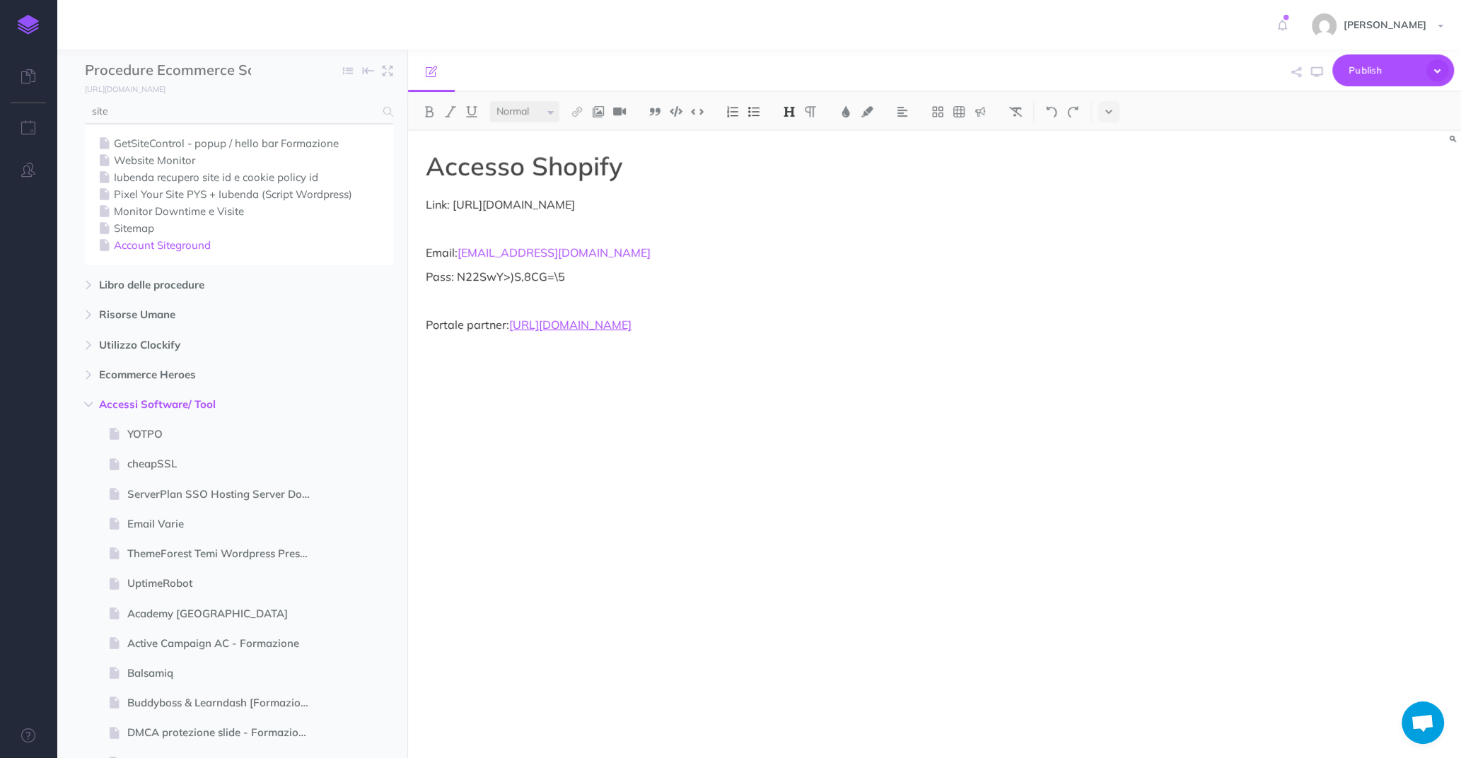 The image size is (1461, 758). I want to click on a: GetSiteControl - popup / hello bar Formazione, so click(239, 144).